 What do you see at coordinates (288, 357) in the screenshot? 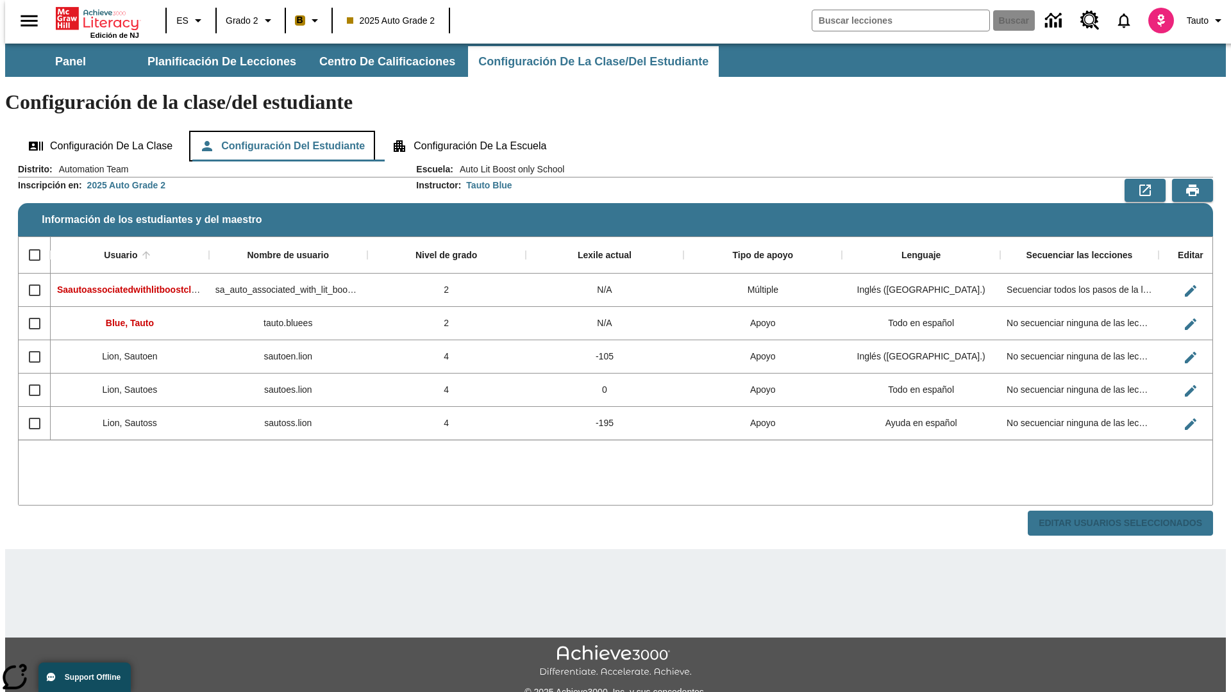
I see `div: sautoen.lion` at bounding box center [288, 357].